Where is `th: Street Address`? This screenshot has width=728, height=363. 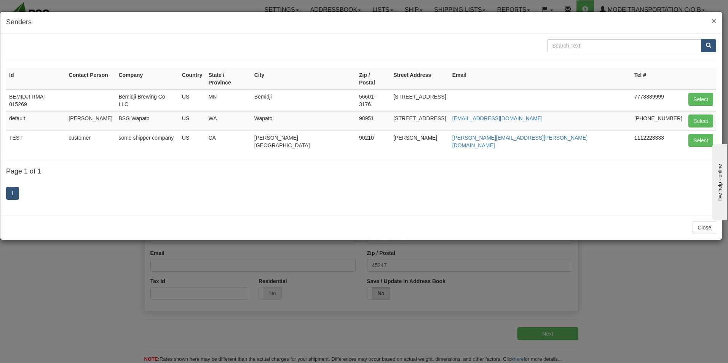 th: Street Address is located at coordinates (420, 78).